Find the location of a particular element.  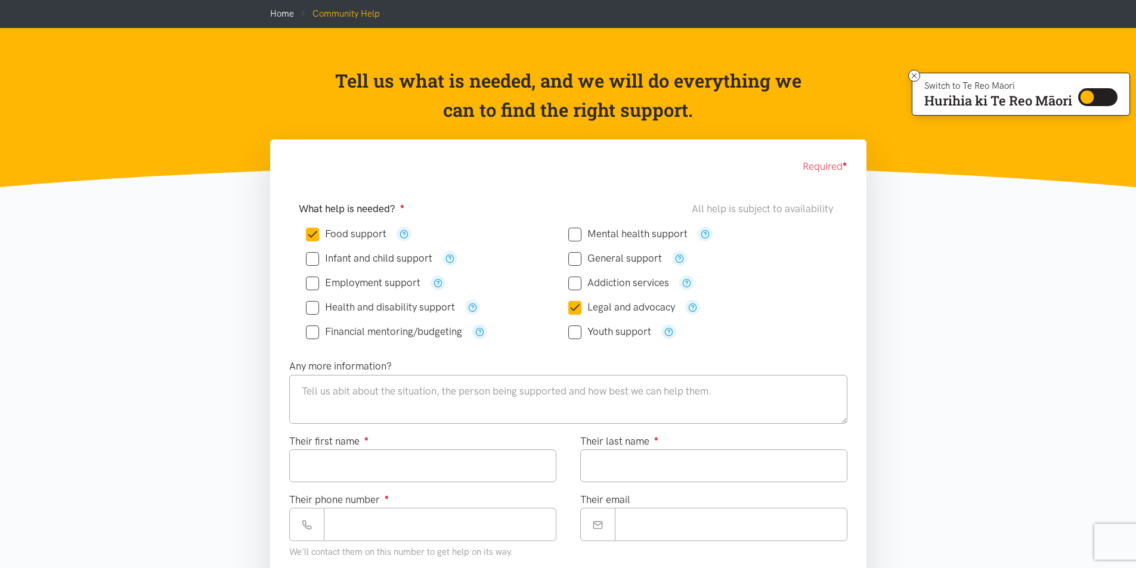

div: Required is located at coordinates (568, 166).